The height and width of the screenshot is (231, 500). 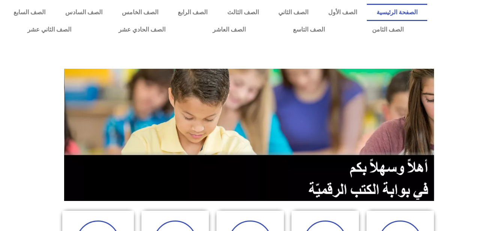 I want to click on a: الصف التاسع, so click(x=309, y=30).